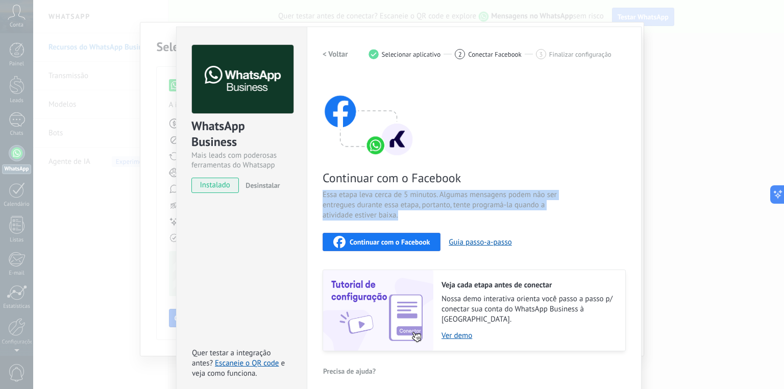 Image resolution: width=784 pixels, height=389 pixels. What do you see at coordinates (241, 134) in the screenshot?
I see `div: WhatsApp Business` at bounding box center [241, 134].